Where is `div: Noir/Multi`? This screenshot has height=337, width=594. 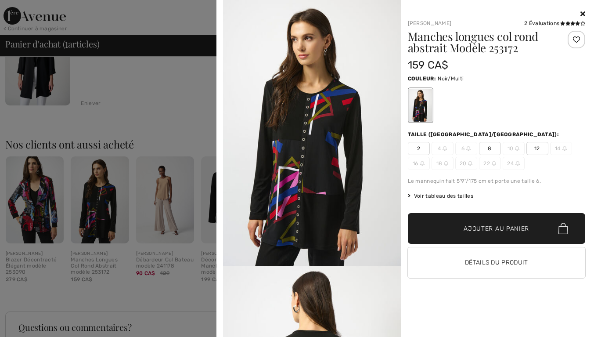
div: Noir/Multi is located at coordinates (420, 105).